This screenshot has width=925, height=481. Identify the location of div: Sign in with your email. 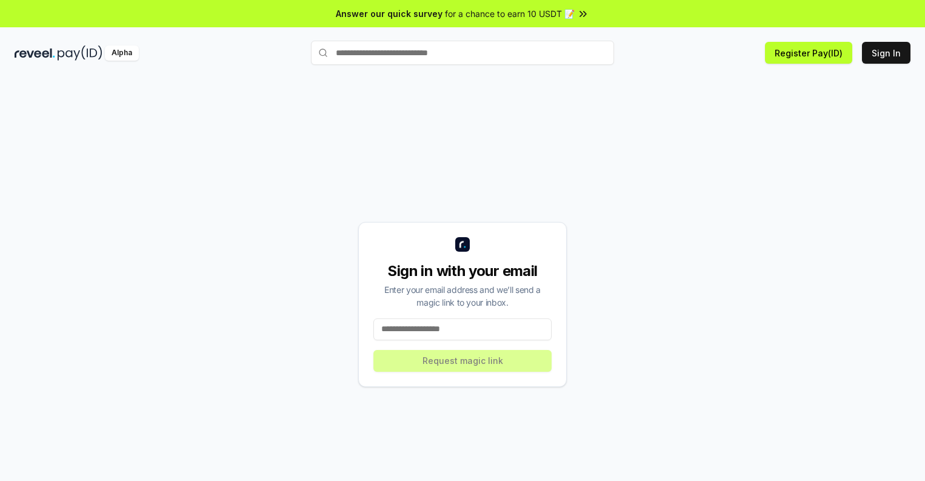
(463, 271).